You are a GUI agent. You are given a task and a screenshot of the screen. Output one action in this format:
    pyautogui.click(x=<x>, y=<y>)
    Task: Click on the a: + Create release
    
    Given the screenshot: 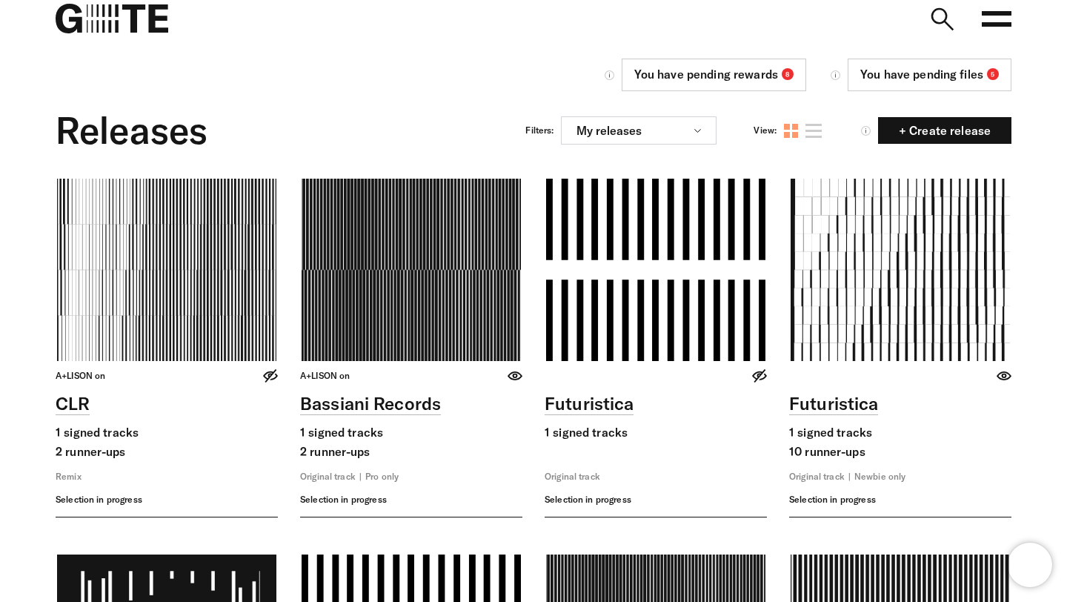 What is the action you would take?
    pyautogui.click(x=945, y=130)
    